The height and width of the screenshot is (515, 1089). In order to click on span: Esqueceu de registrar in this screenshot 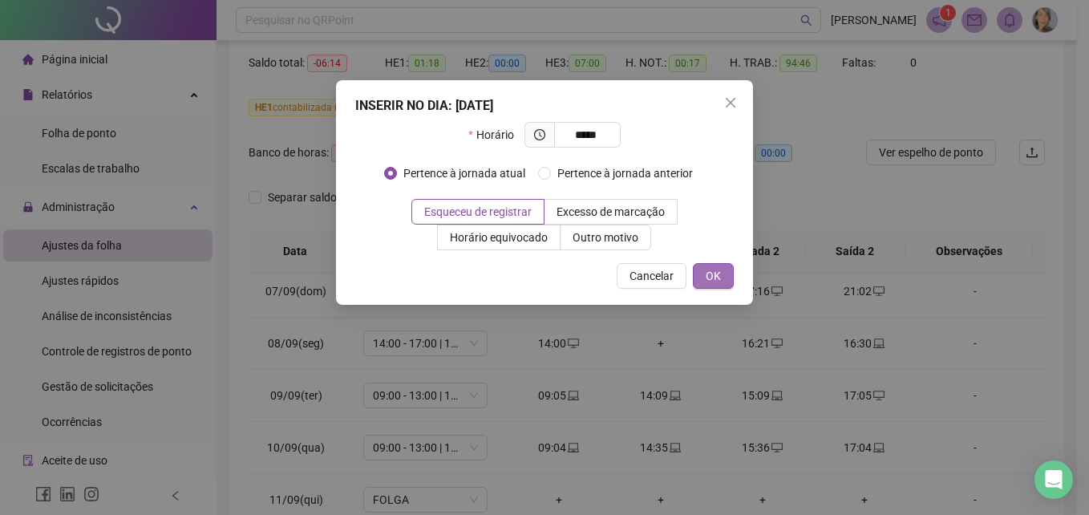, I will do `click(478, 212)`.